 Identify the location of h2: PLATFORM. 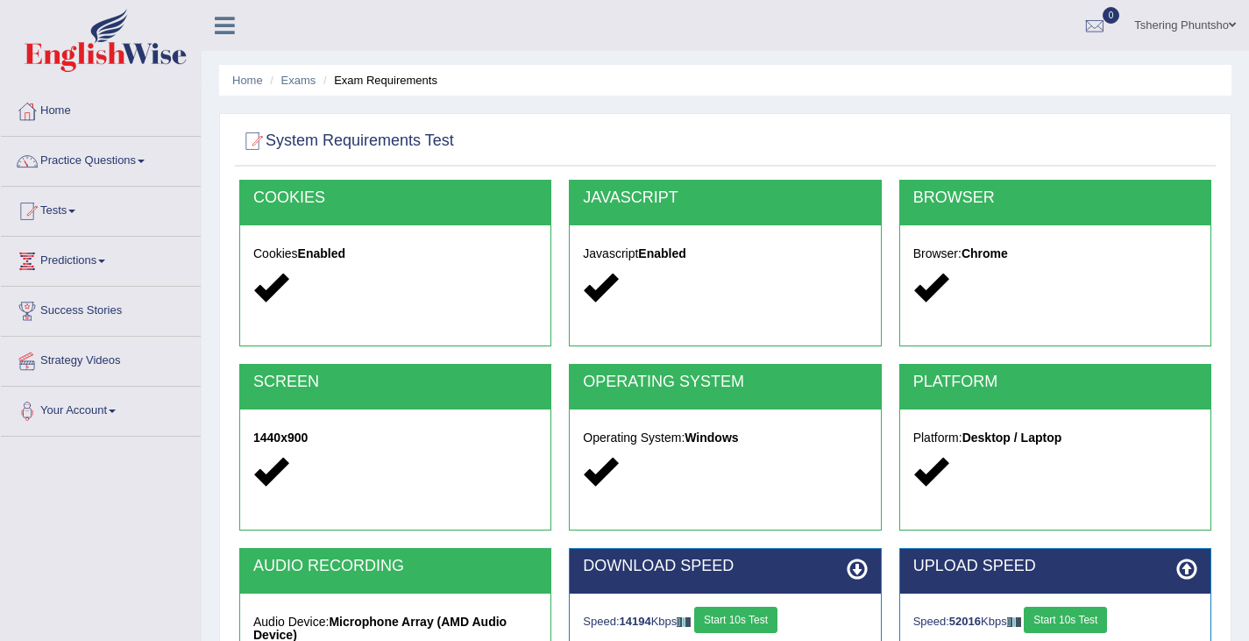
(1055, 382).